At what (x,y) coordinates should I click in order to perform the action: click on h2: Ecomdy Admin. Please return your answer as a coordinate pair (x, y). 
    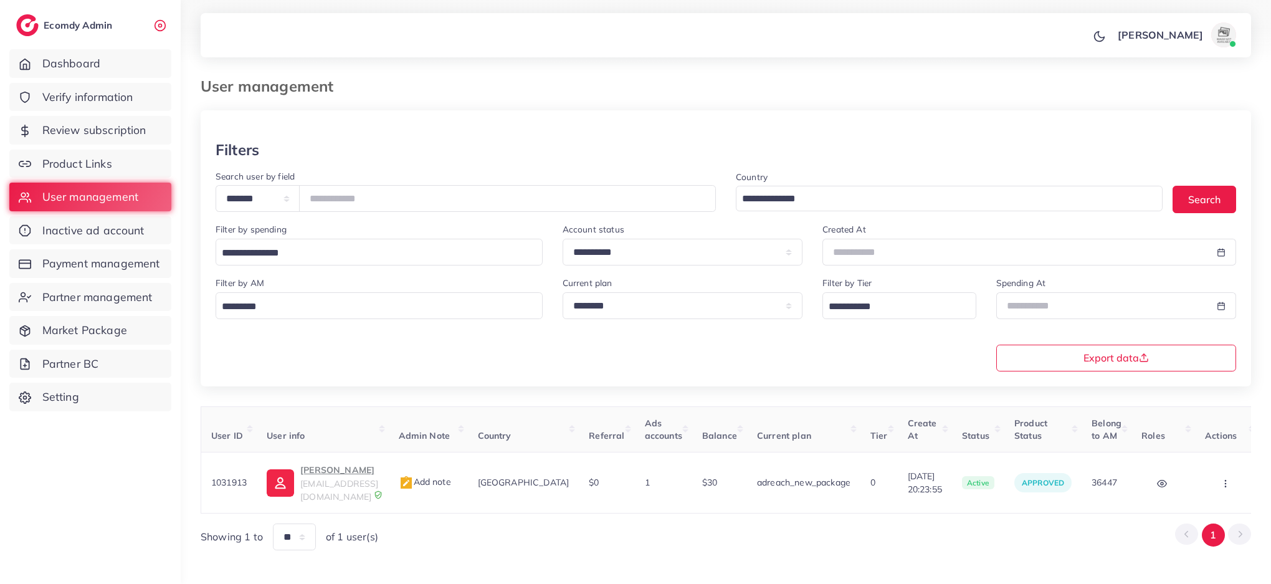
    Looking at the image, I should click on (79, 25).